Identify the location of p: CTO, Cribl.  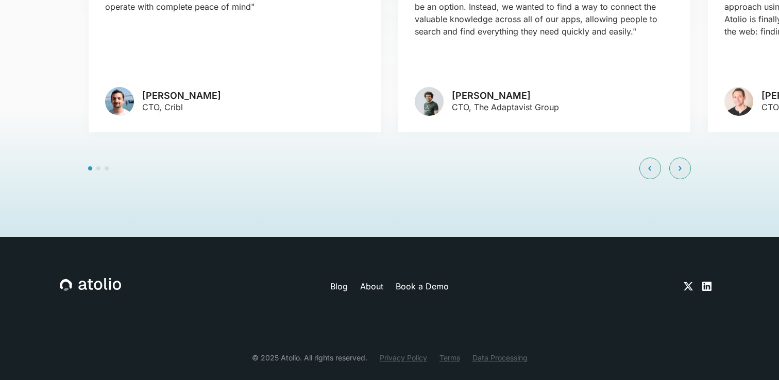
(181, 107).